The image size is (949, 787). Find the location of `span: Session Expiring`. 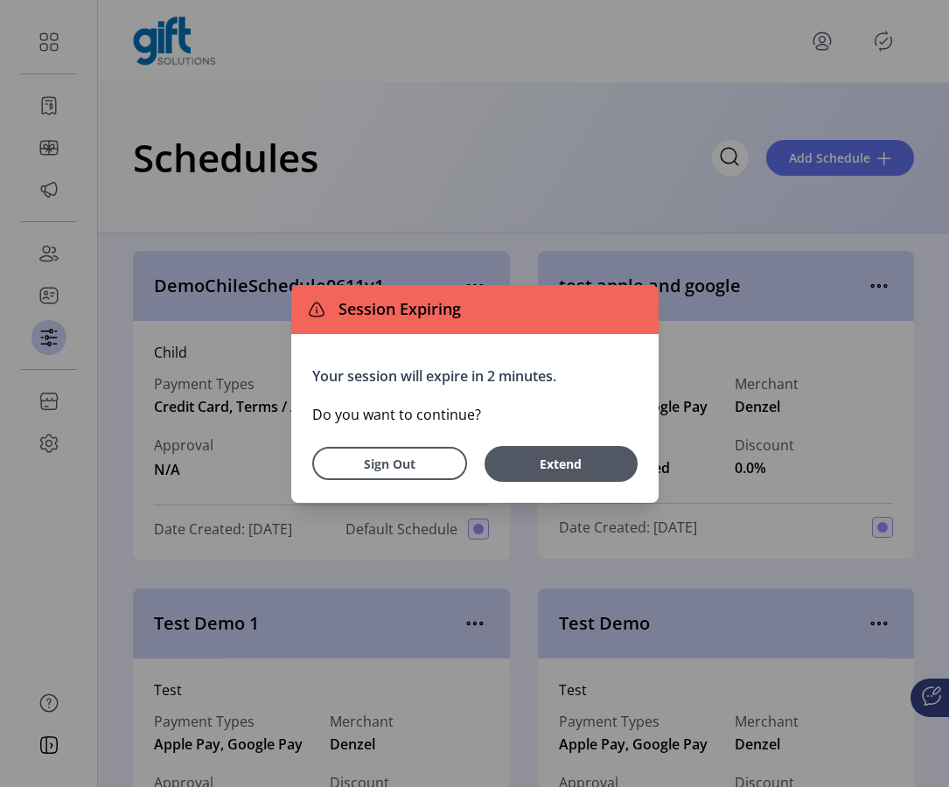

span: Session Expiring is located at coordinates (396, 309).